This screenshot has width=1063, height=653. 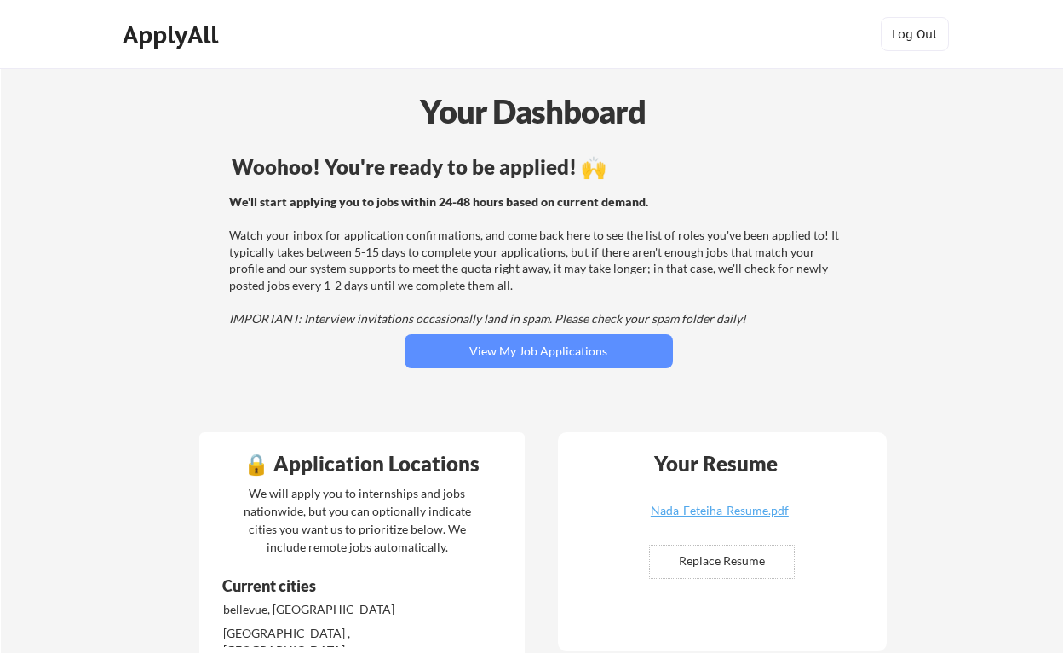 What do you see at coordinates (717, 464) in the screenshot?
I see `div: Your Resume` at bounding box center [717, 464].